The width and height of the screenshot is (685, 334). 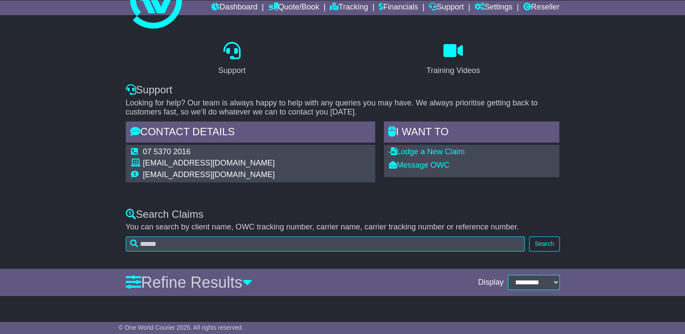 I want to click on span: © One World Courier 2025. All rights reserved., so click(x=181, y=328).